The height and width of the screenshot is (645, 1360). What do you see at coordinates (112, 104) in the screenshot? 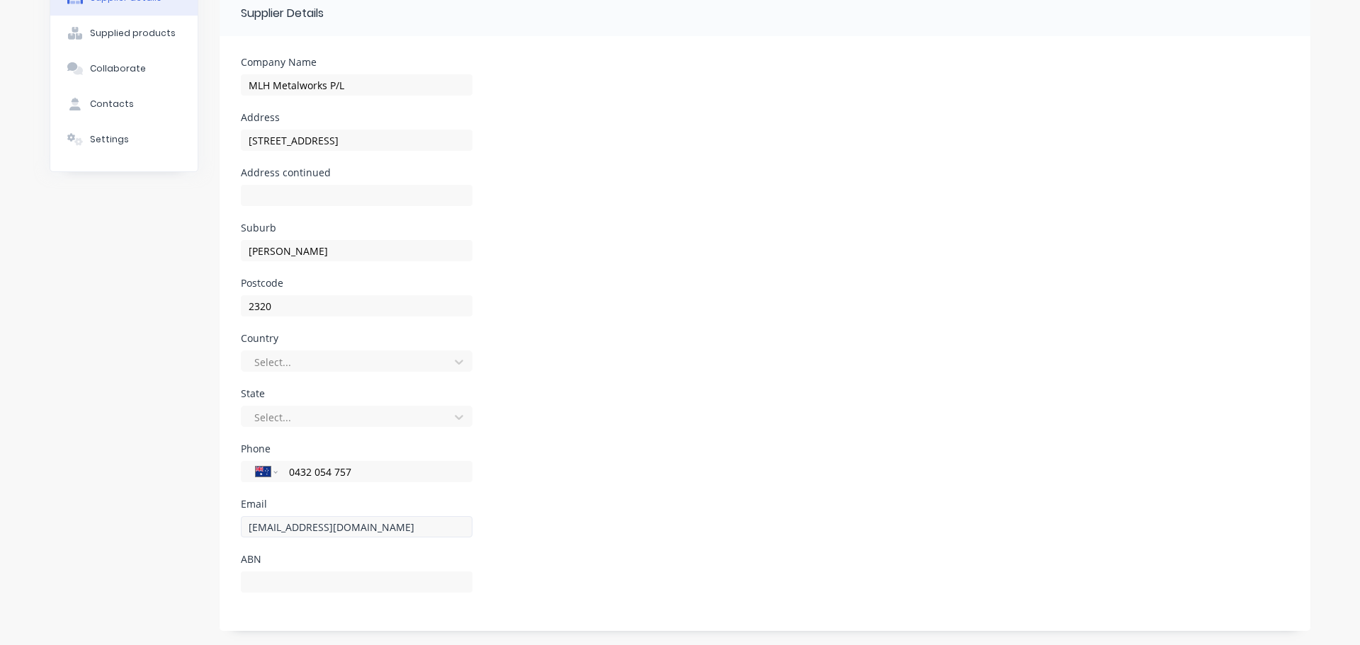
I see `div: Contacts` at bounding box center [112, 104].